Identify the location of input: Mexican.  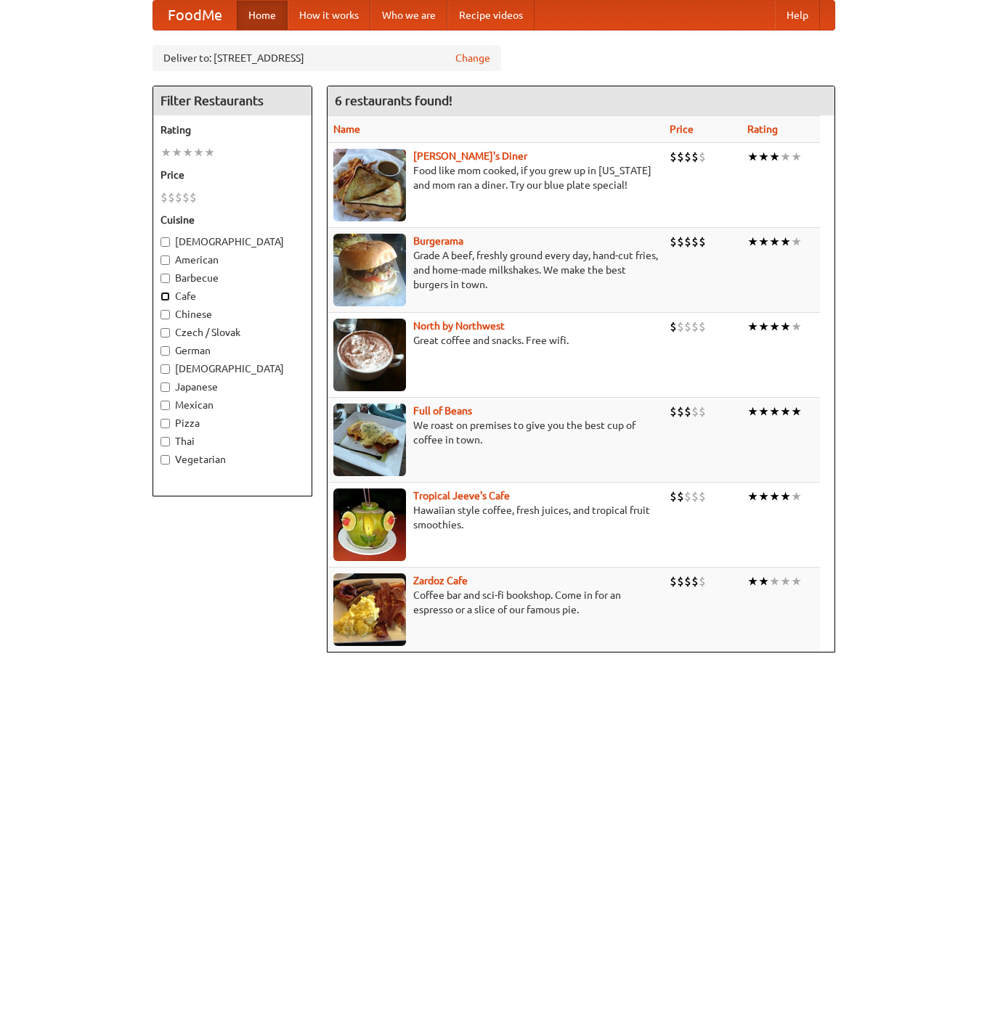
(165, 405).